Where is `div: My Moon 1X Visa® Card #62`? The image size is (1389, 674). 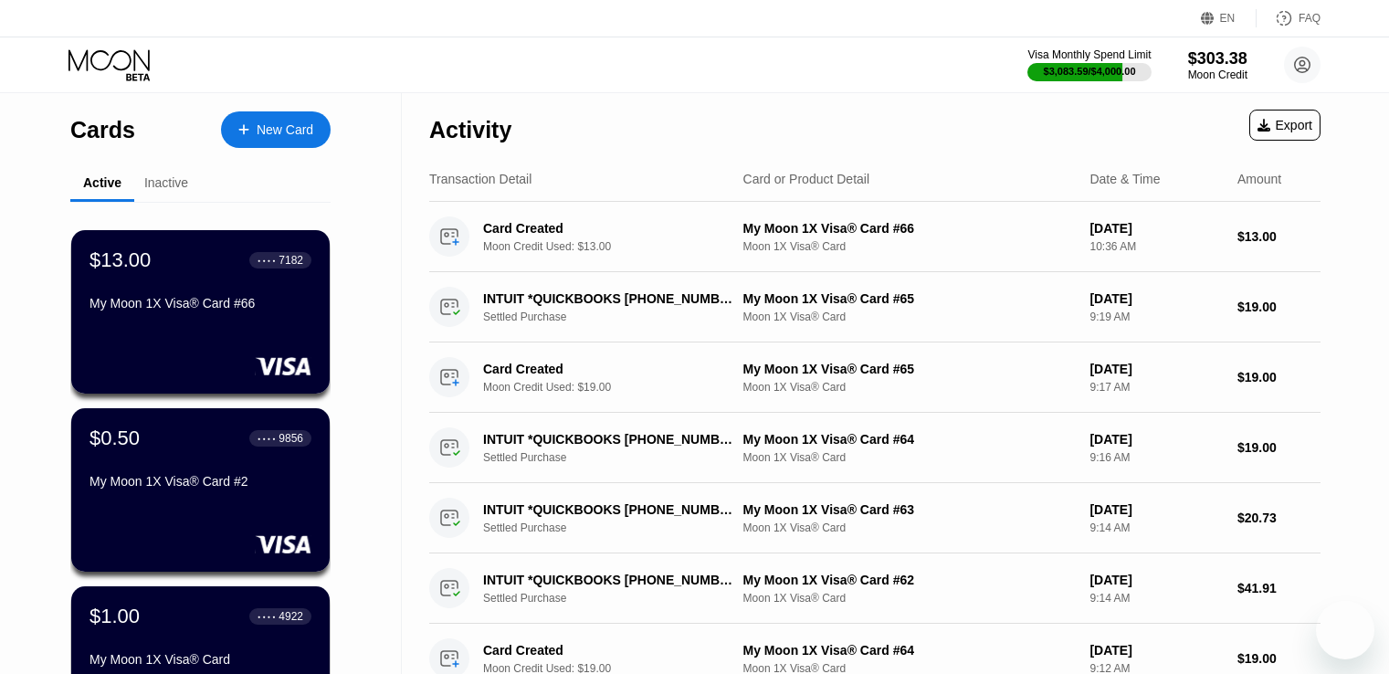 div: My Moon 1X Visa® Card #62 is located at coordinates (910, 580).